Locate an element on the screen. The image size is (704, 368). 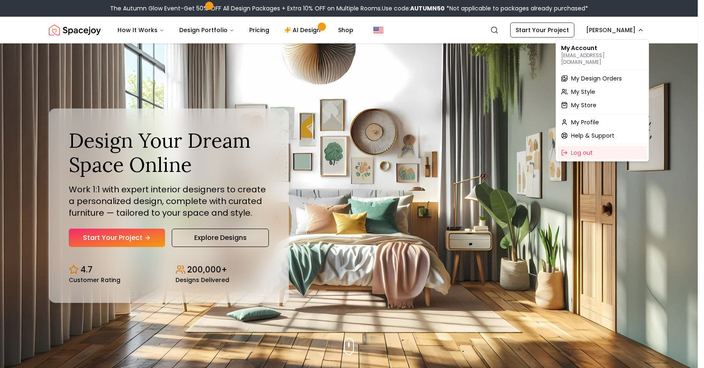
span: My Profile is located at coordinates (585, 122).